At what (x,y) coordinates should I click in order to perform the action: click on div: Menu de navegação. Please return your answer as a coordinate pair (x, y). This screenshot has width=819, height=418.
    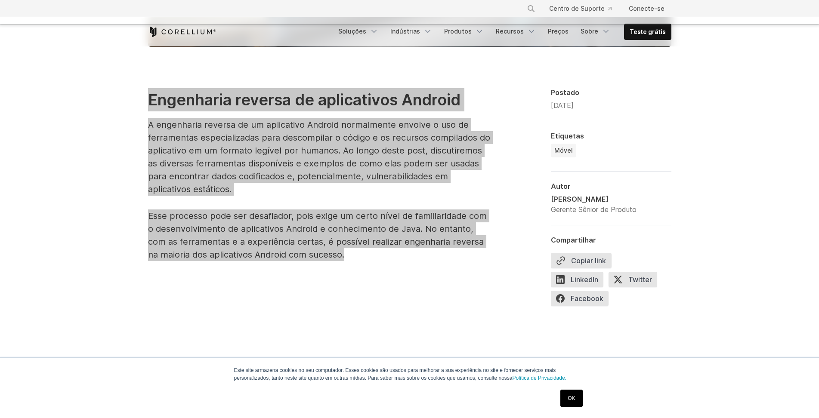
    Looking at the image, I should click on (502, 32).